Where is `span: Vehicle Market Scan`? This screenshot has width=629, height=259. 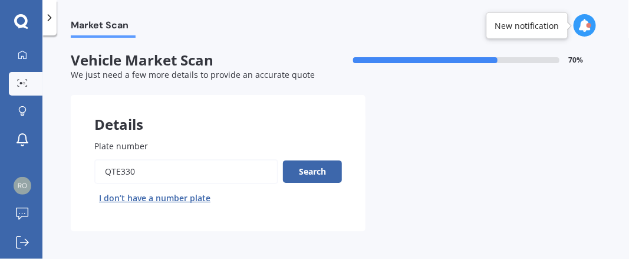
span: Vehicle Market Scan is located at coordinates (203, 60).